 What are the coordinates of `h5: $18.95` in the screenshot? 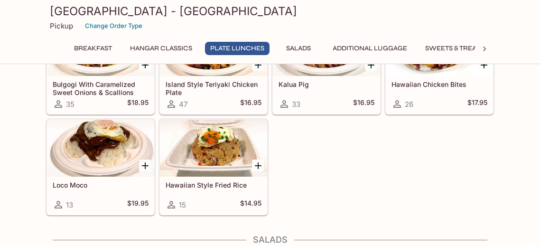 It's located at (138, 104).